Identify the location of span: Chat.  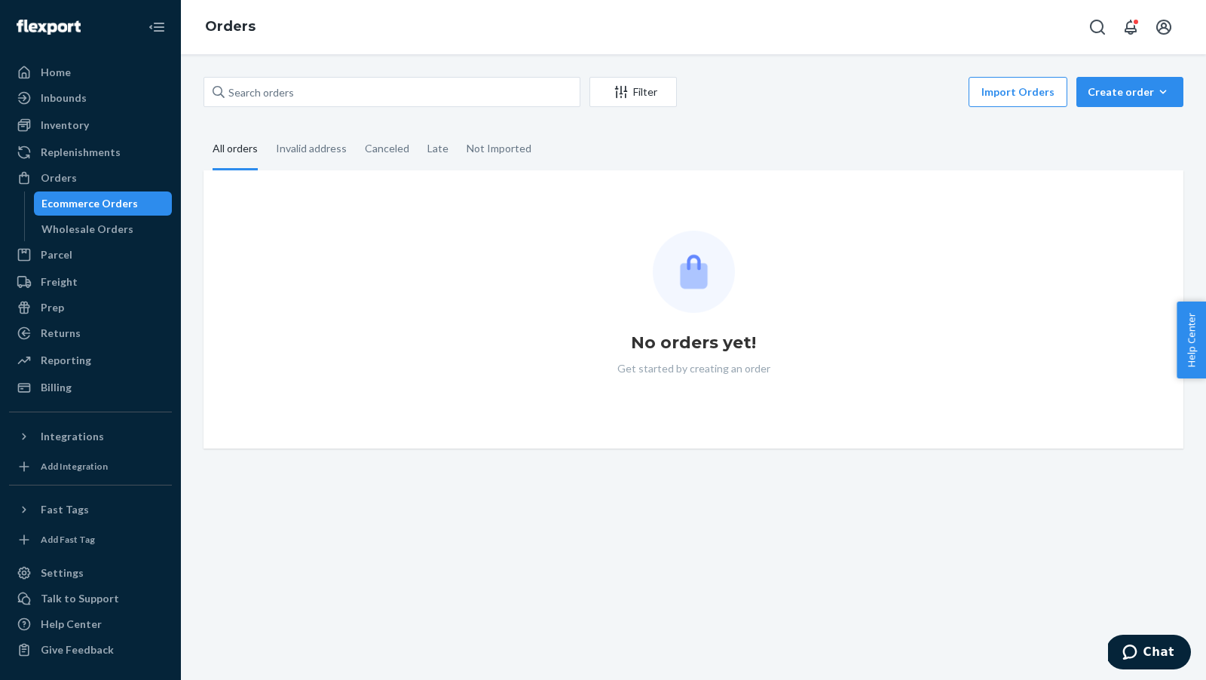
(50, 17).